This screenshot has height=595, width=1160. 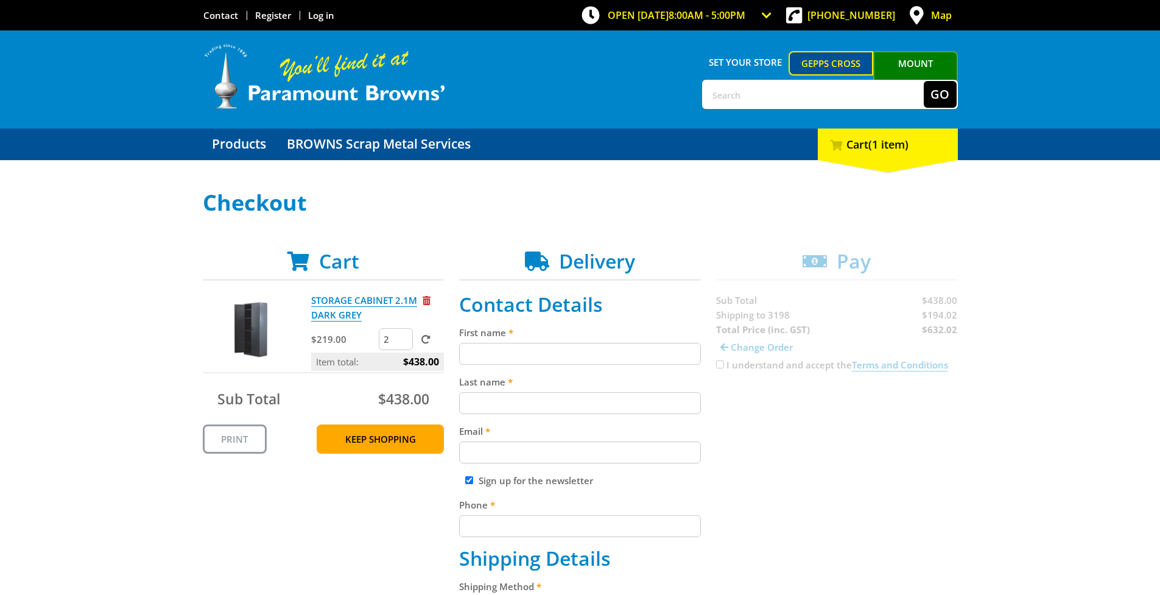 What do you see at coordinates (580, 203) in the screenshot?
I see `h1: Checkout` at bounding box center [580, 203].